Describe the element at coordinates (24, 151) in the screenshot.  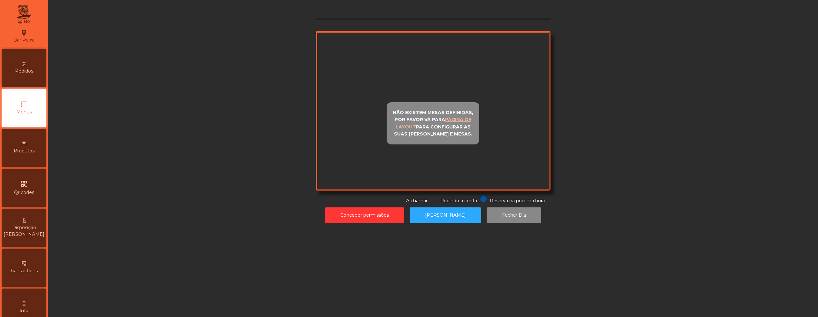
I see `span: Produtos` at that location.